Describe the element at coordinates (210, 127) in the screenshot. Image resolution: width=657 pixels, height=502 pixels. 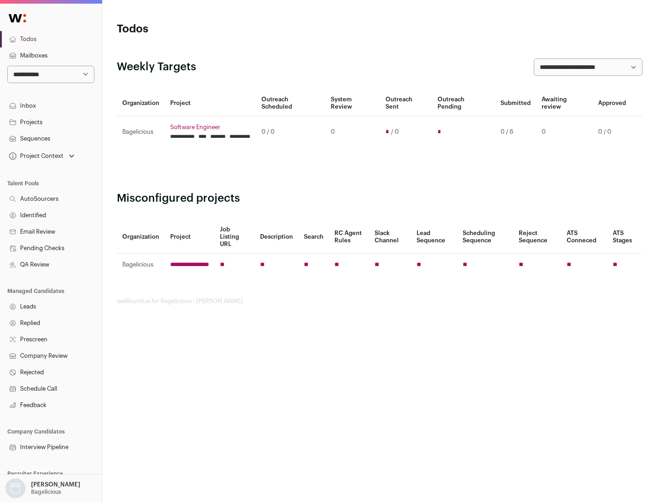
I see `a: Software Engineer` at that location.